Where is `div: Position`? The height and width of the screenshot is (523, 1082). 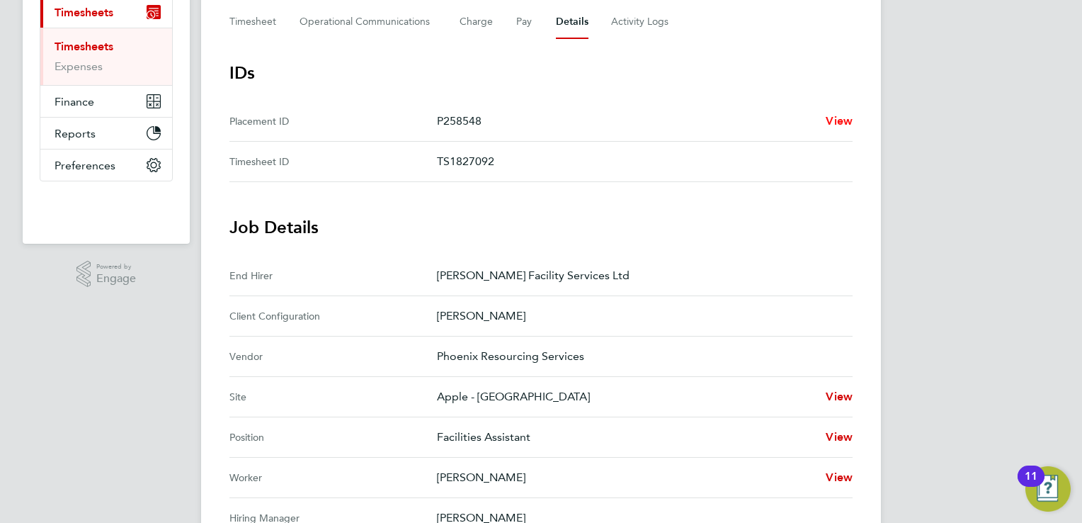 div: Position is located at coordinates (333, 437).